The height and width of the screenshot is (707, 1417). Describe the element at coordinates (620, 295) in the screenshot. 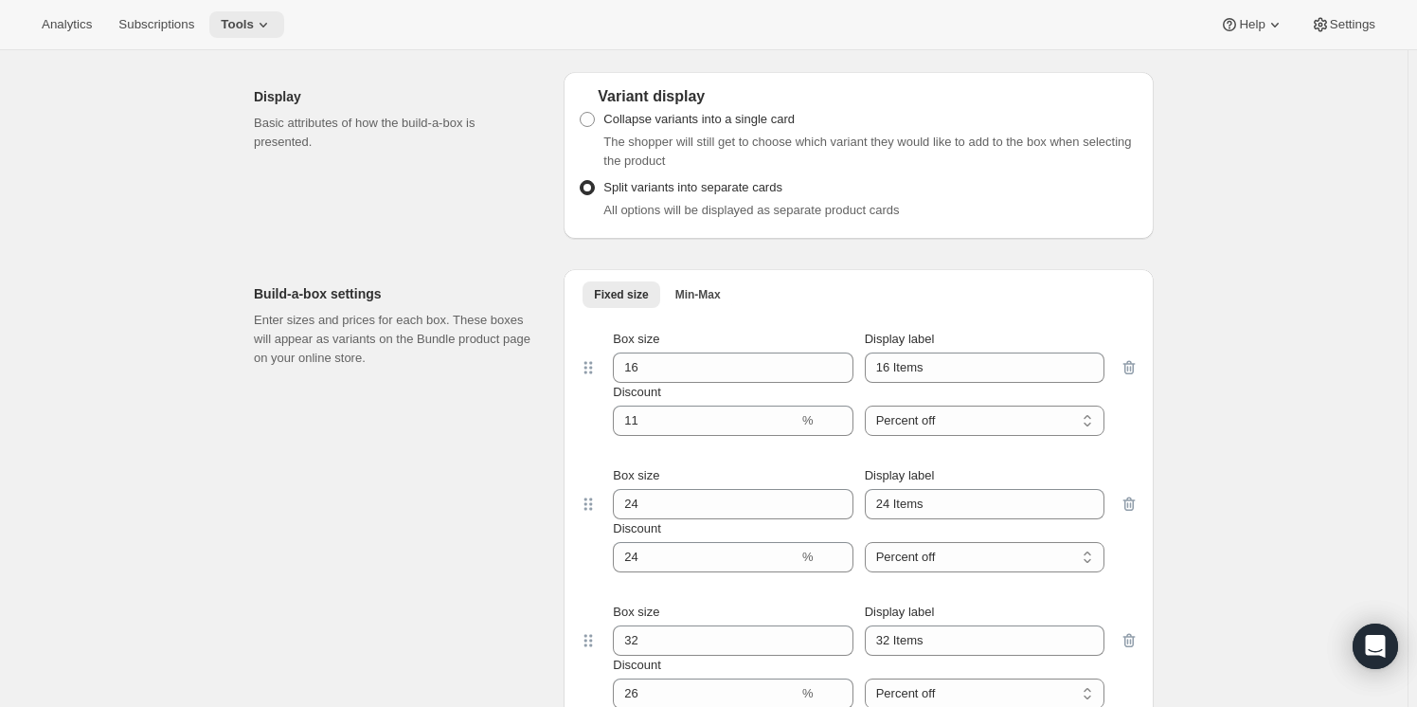

I see `span: Fixed size` at that location.